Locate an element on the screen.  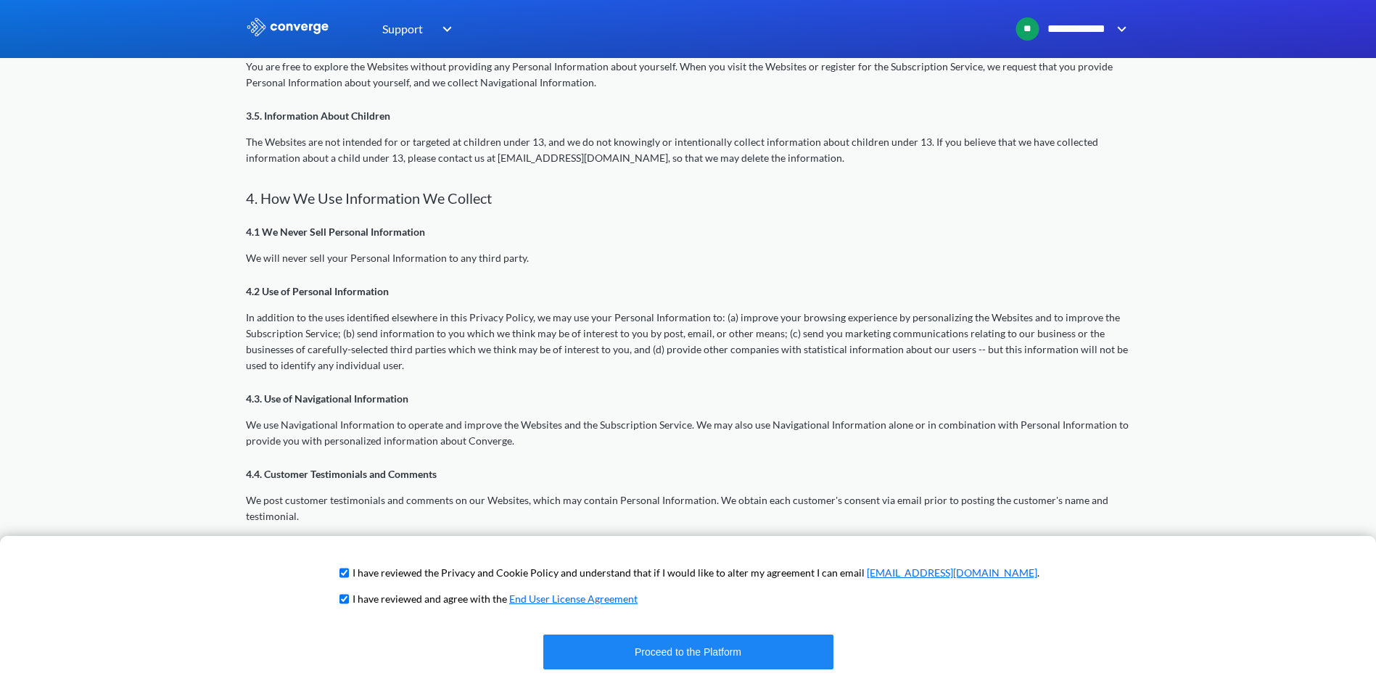
a: End User License Agreement is located at coordinates (573, 599).